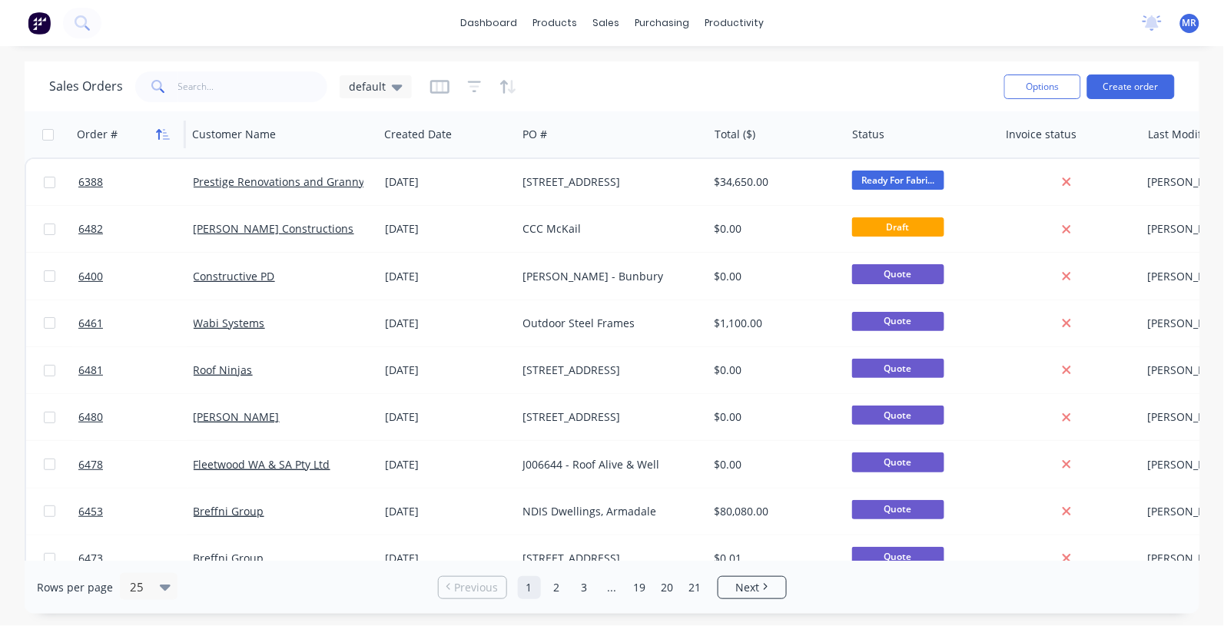 The image size is (1224, 626). Describe the element at coordinates (91, 512) in the screenshot. I see `span: 6453` at that location.